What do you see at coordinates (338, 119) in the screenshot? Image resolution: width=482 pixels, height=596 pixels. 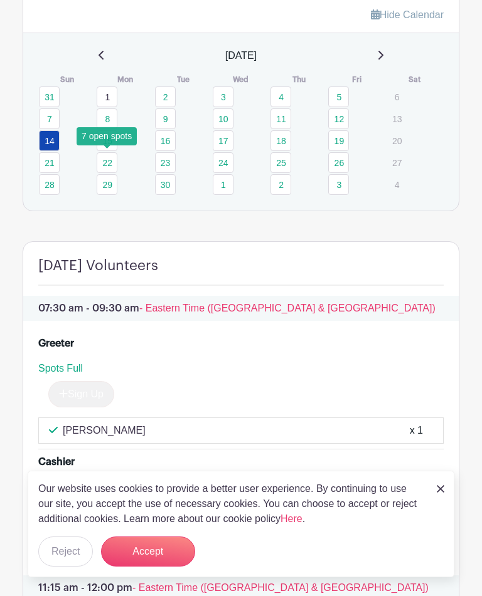 I see `a: 12` at bounding box center [338, 119].